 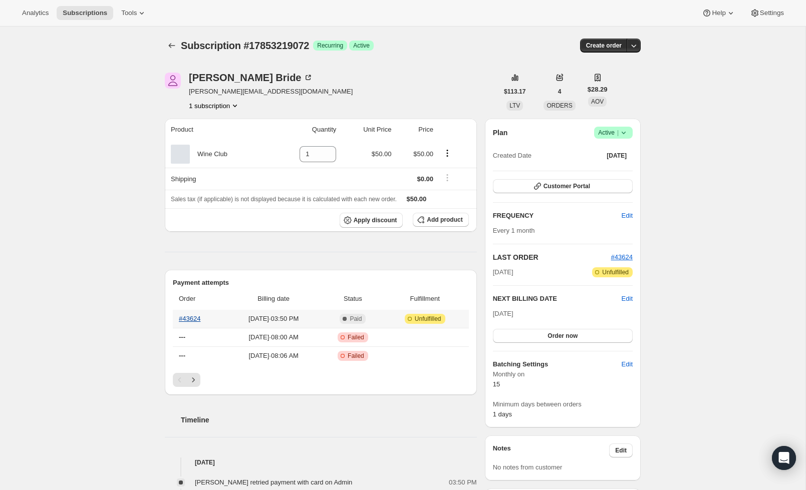 What do you see at coordinates (217, 130) in the screenshot?
I see `th: Product` at bounding box center [217, 130].